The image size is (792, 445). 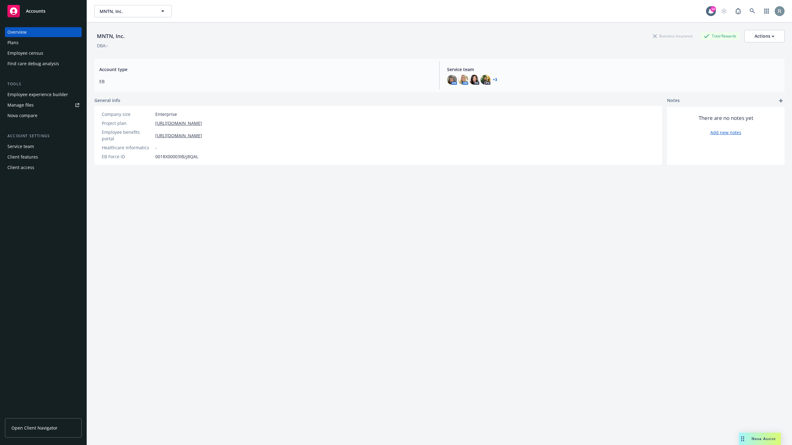 What do you see at coordinates (738, 11) in the screenshot?
I see `a: Report a Bug` at bounding box center [738, 11].